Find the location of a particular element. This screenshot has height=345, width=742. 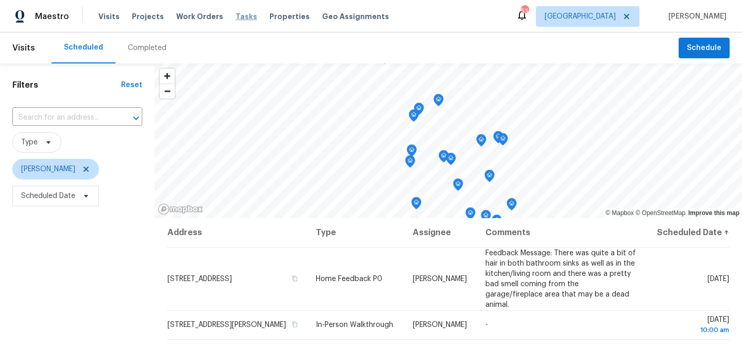

input: Search for an address... is located at coordinates (63, 118).